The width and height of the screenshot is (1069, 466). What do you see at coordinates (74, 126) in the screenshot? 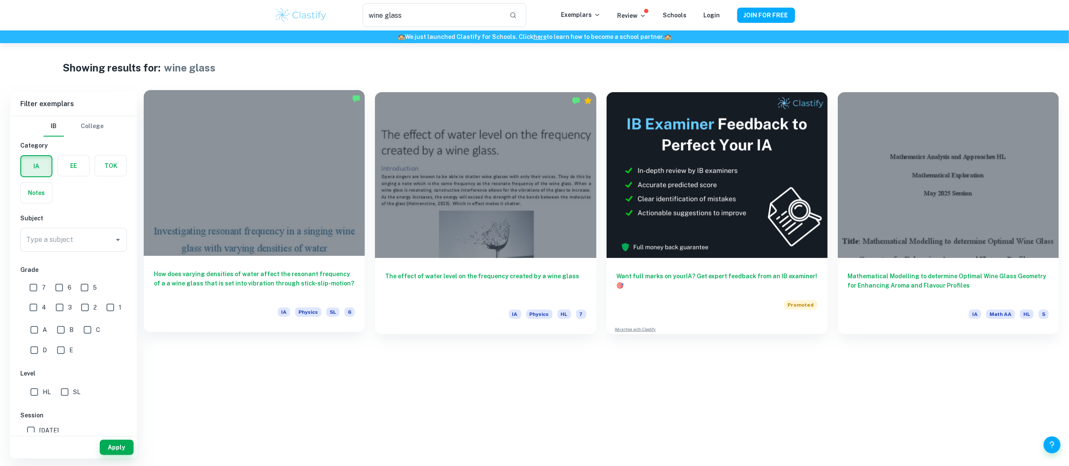
I see `div: Filter type choice` at bounding box center [74, 126].